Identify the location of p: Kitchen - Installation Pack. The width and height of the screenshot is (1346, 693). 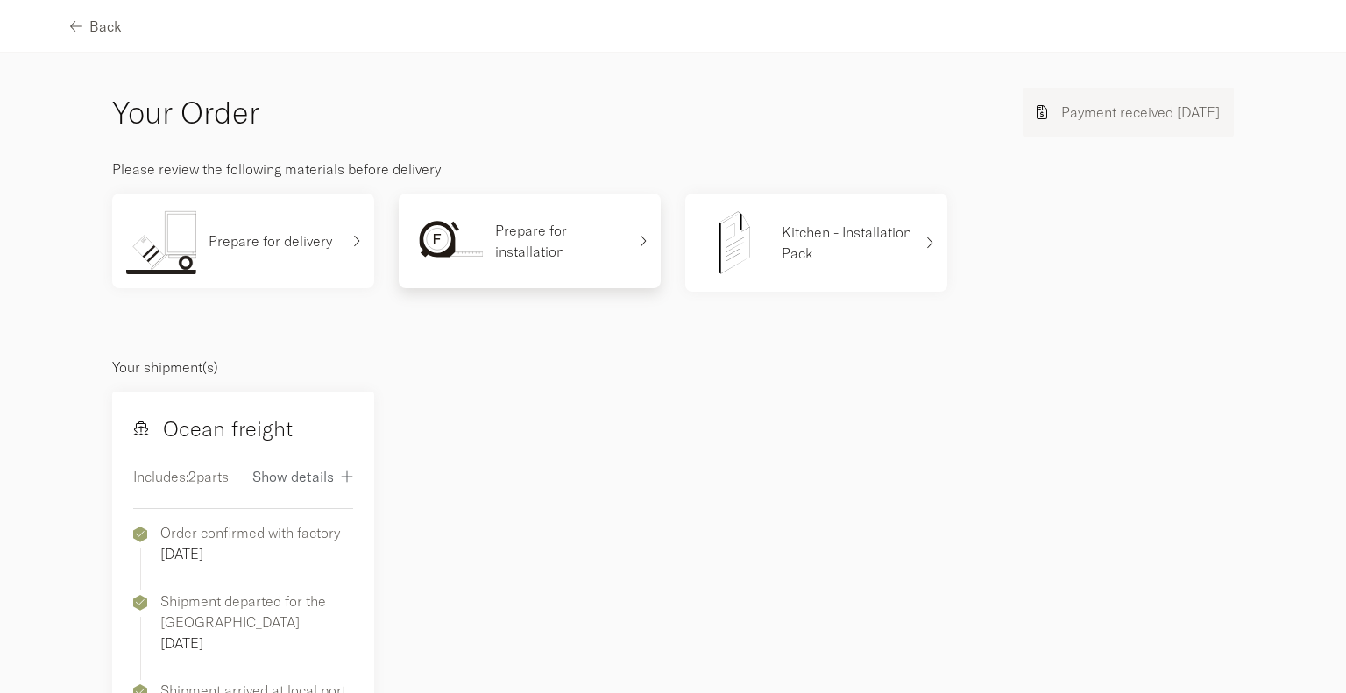
(847, 243).